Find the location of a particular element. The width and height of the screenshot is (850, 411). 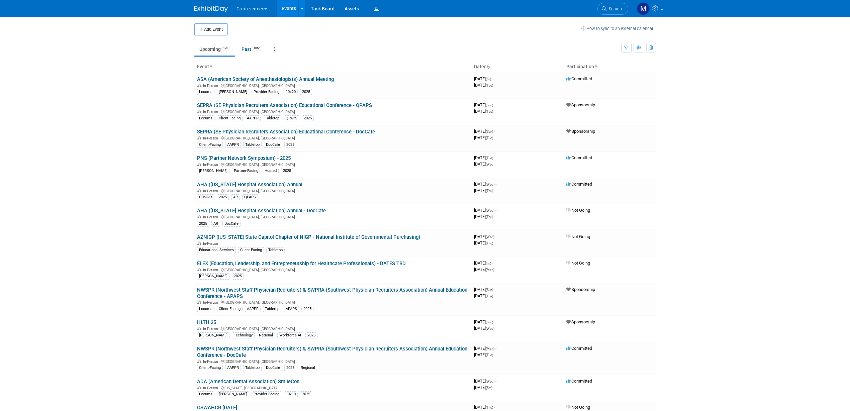

div: Provider-Facing is located at coordinates (266, 394).